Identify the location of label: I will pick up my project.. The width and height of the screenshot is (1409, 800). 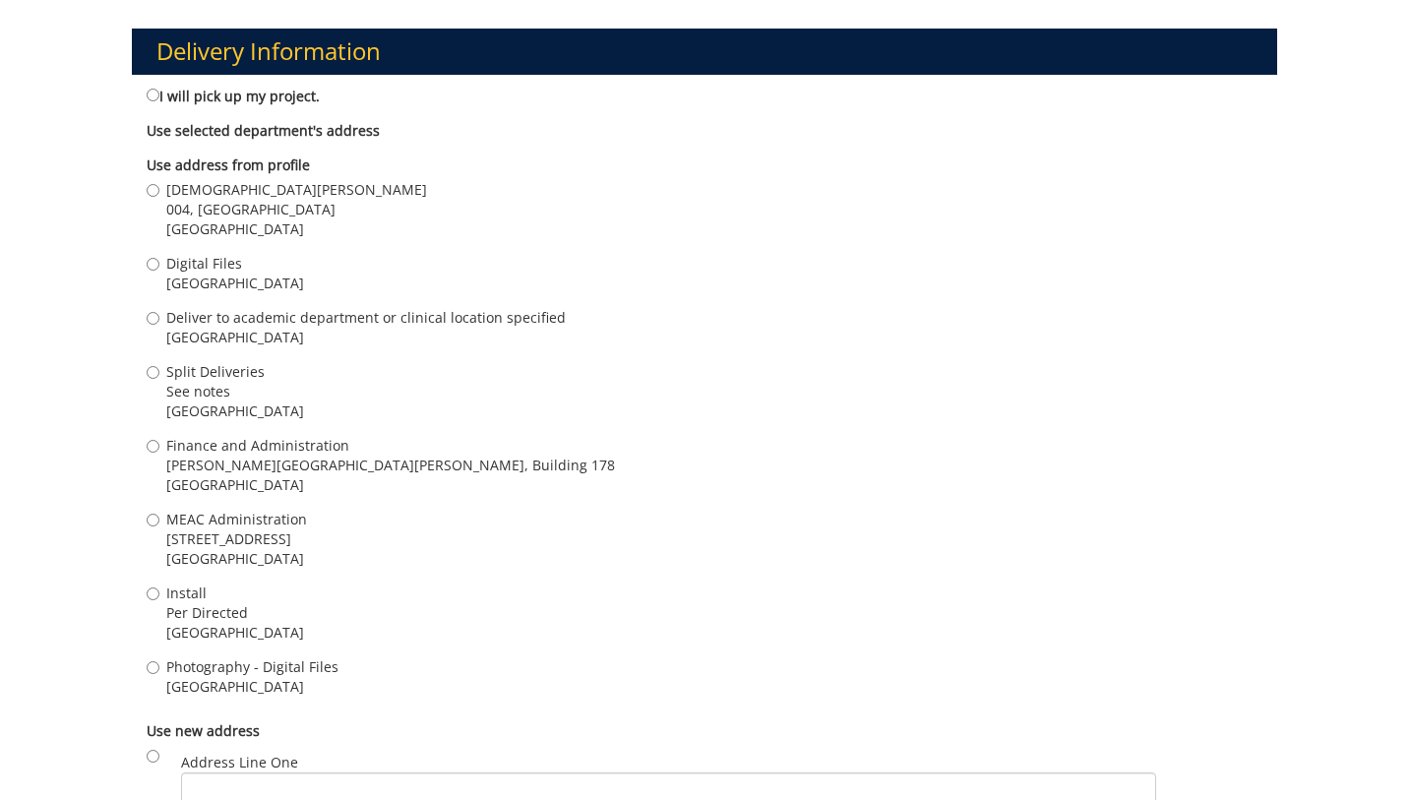
(233, 95).